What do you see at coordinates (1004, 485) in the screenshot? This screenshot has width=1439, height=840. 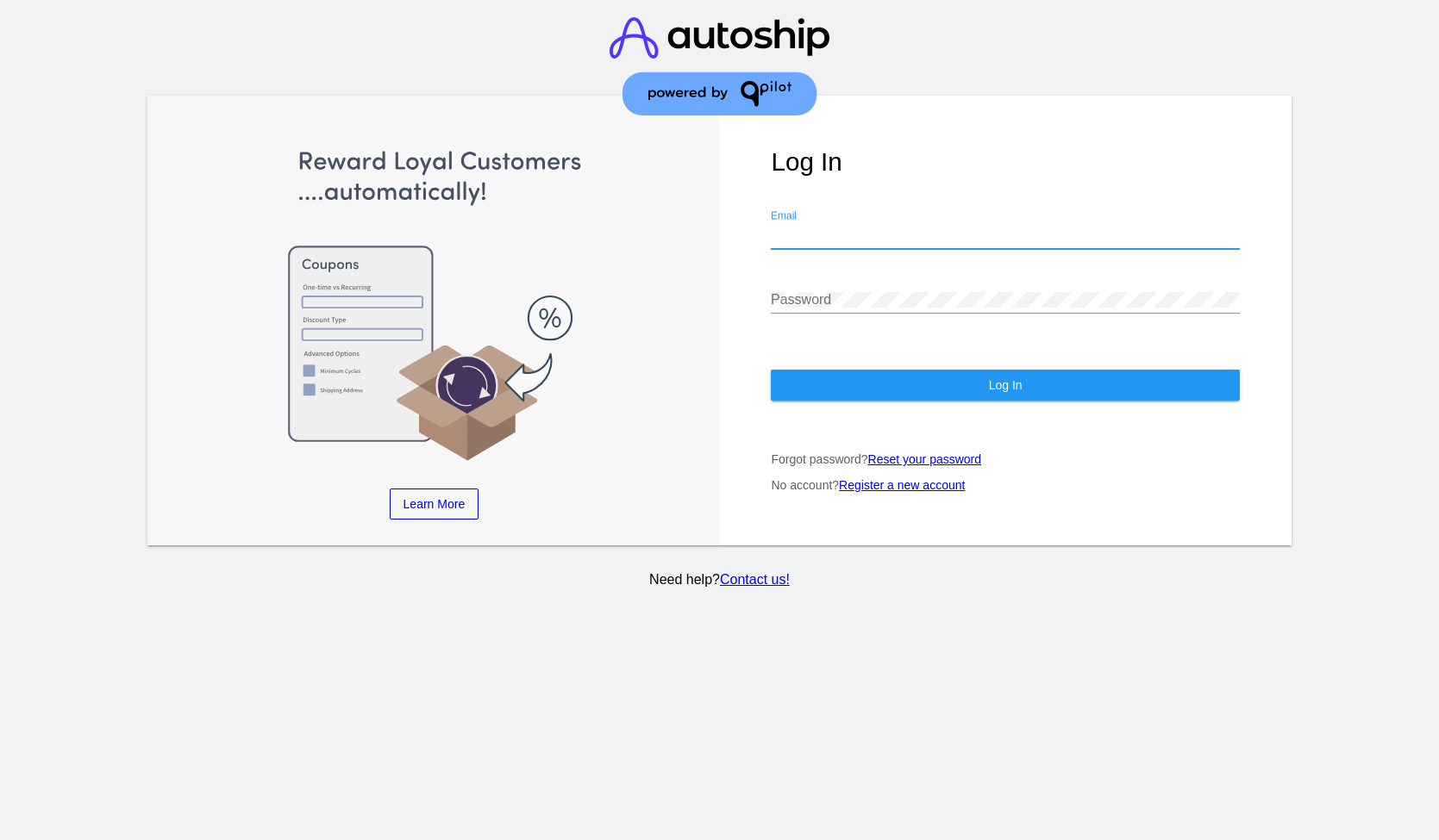 I see `p: No account?` at bounding box center [1004, 485].